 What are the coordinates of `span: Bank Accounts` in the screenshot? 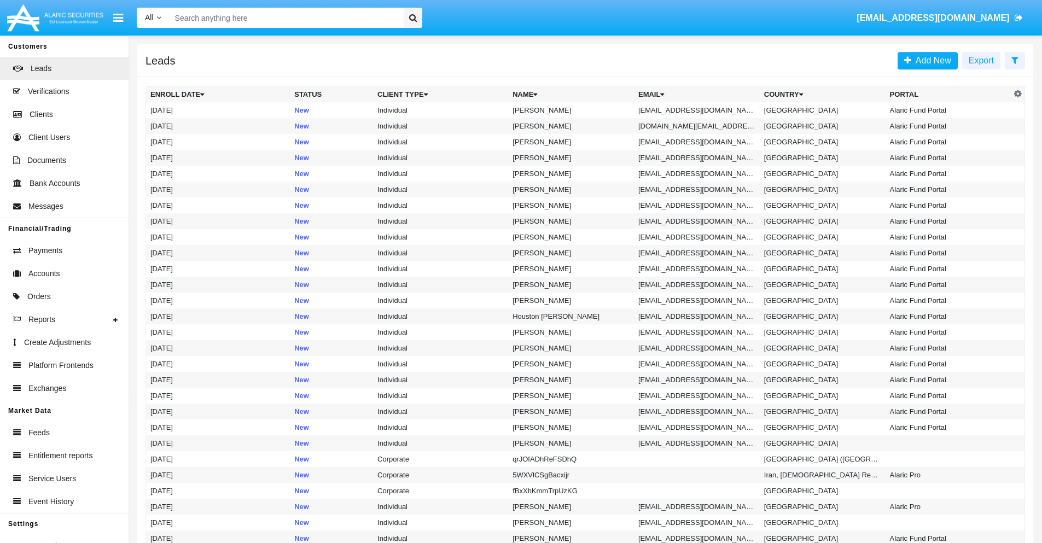 It's located at (55, 183).